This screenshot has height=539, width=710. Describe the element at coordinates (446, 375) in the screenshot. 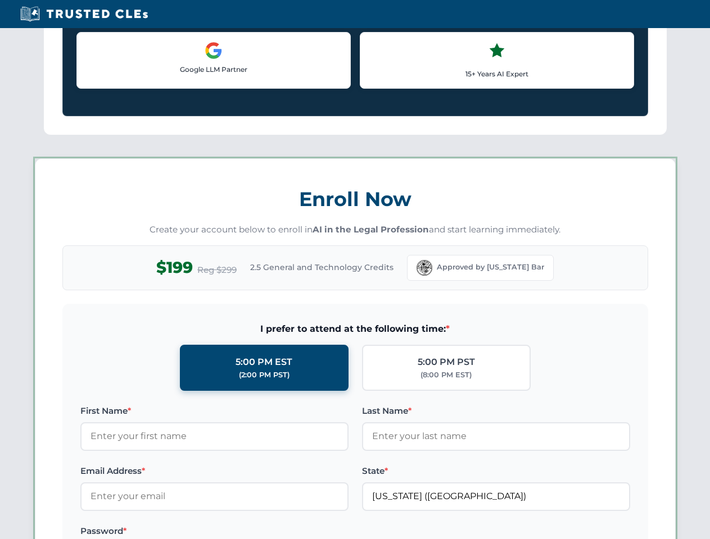

I see `div: (8:00 PM EST)` at that location.